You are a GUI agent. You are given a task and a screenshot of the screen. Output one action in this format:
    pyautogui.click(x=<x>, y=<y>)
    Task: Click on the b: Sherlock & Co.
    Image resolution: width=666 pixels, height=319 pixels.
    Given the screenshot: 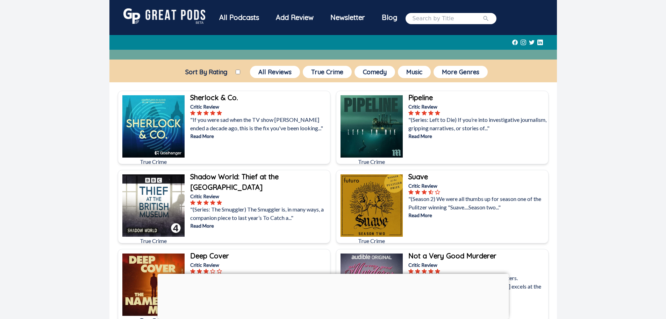 What is the action you would take?
    pyautogui.click(x=214, y=97)
    